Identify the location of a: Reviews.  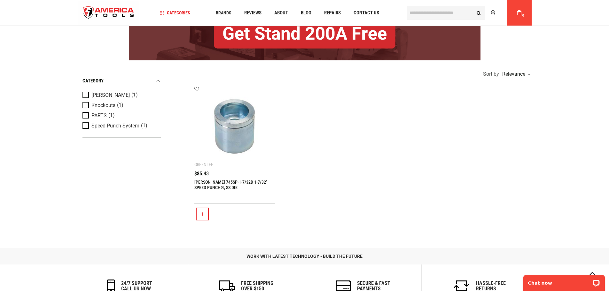
(253, 13).